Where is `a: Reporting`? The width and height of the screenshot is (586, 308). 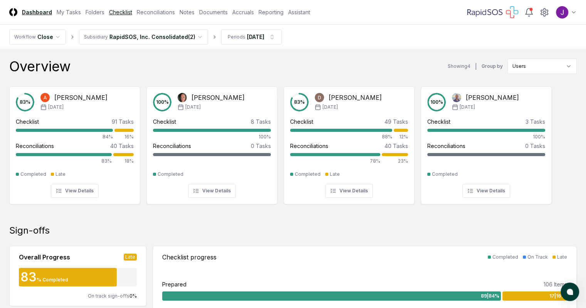 a: Reporting is located at coordinates (271, 12).